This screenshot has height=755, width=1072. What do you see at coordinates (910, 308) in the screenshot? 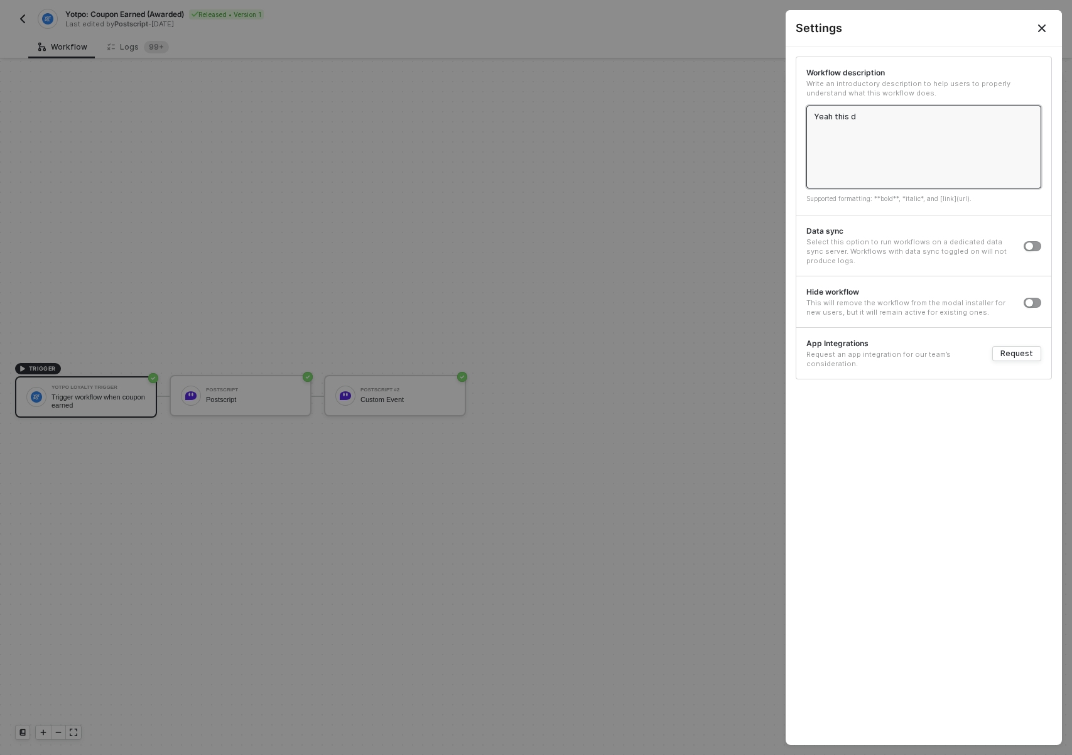
I see `div: This will remove the workflow from the modal installer for new users, but it will remain active f...` at bounding box center [910, 308].